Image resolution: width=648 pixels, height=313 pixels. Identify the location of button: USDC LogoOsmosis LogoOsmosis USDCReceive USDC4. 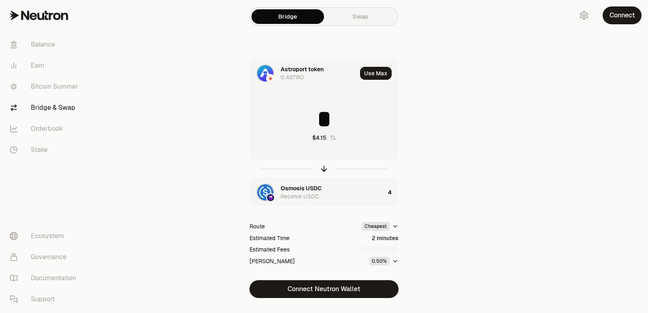
(324, 192).